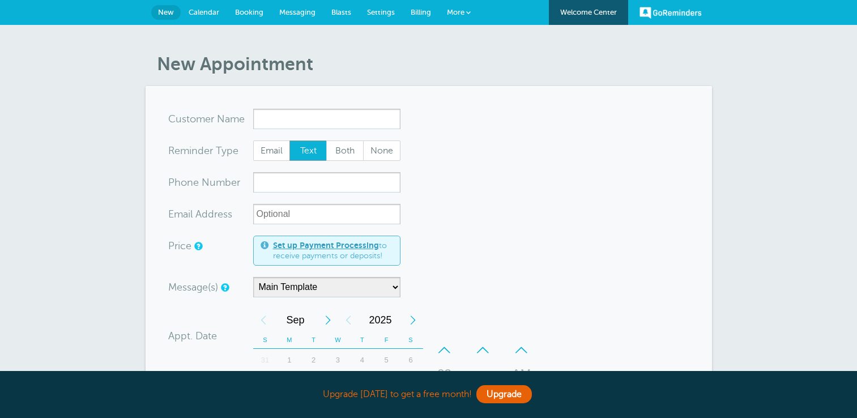 The image size is (857, 418). Describe the element at coordinates (201, 214) in the screenshot. I see `span: il Add` at that location.